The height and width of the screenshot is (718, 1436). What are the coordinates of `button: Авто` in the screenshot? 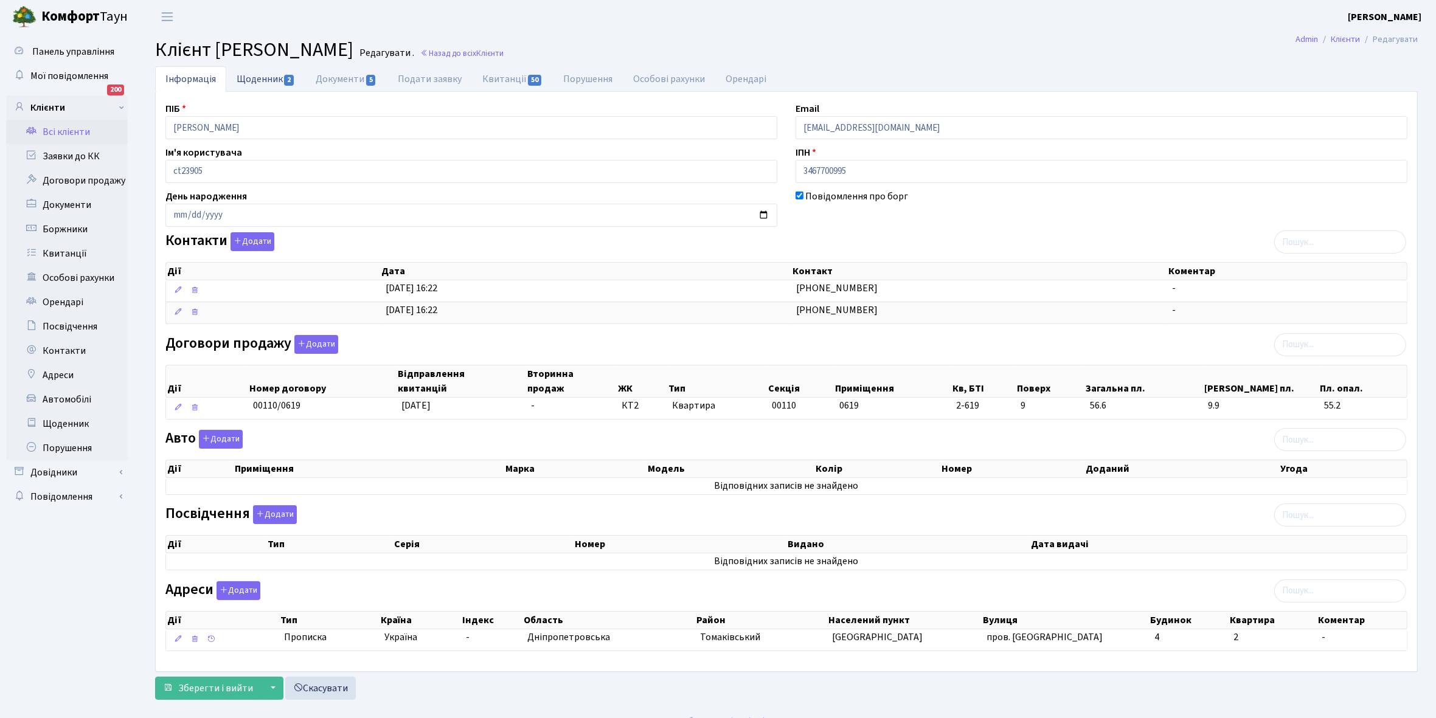 It's located at (221, 439).